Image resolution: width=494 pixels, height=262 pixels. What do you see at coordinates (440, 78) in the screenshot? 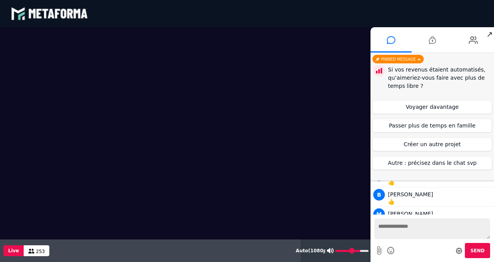
I see `div: Si vos revenus étaient automatisés, qu’aimeriez-vous faire avec plus de temps libre ?` at bounding box center [440, 78].